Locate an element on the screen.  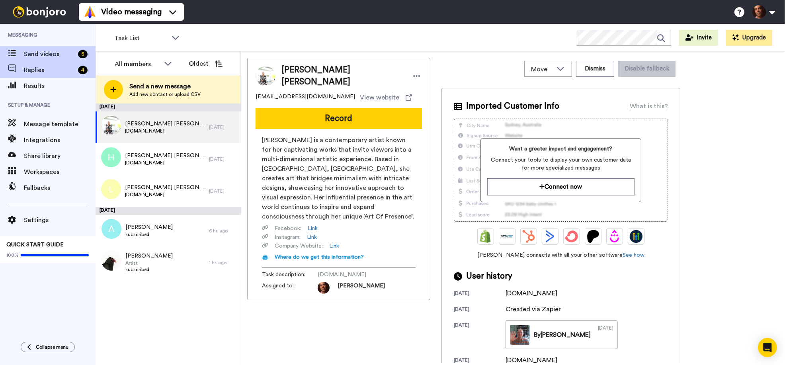
img: 733f23f6-a148-4929-93b1-90cc0e308ba9.jpg is located at coordinates (112, 261).